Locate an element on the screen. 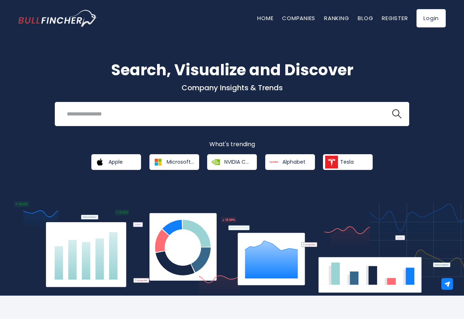  a: Home is located at coordinates (265, 18).